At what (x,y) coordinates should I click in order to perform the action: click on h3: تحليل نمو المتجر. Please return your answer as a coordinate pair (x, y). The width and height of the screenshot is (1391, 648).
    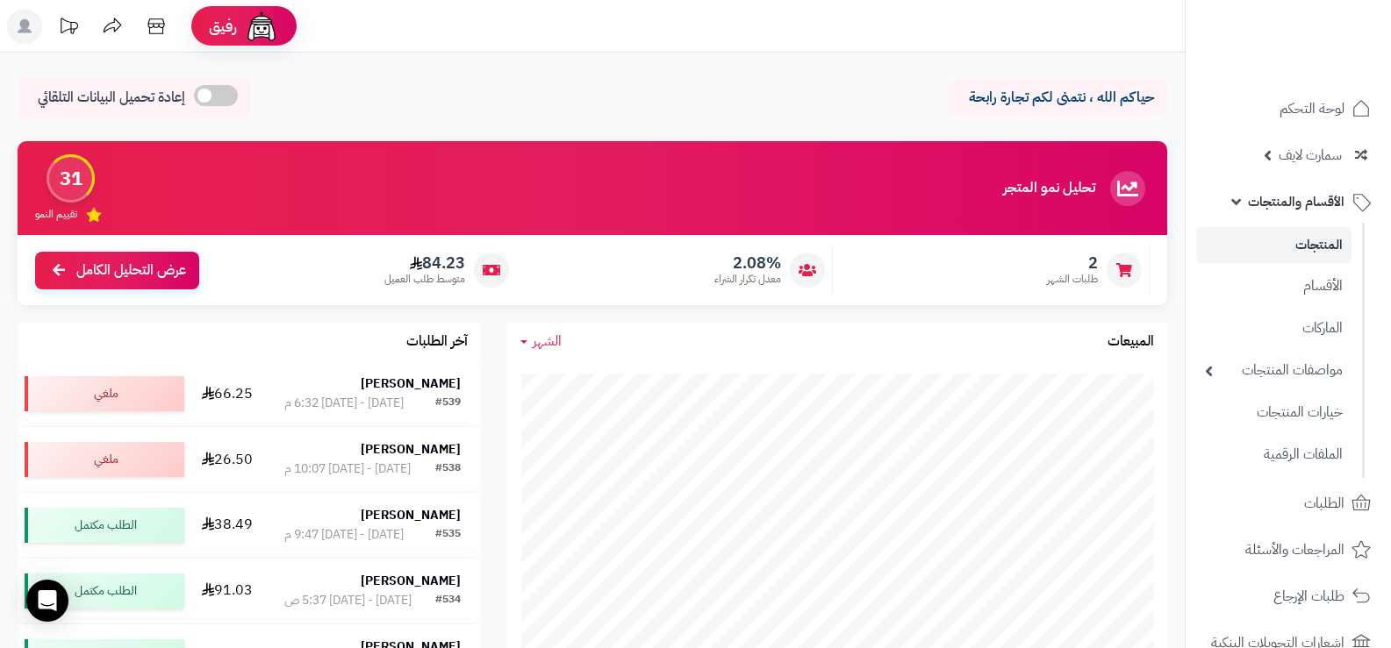
    Looking at the image, I should click on (1049, 189).